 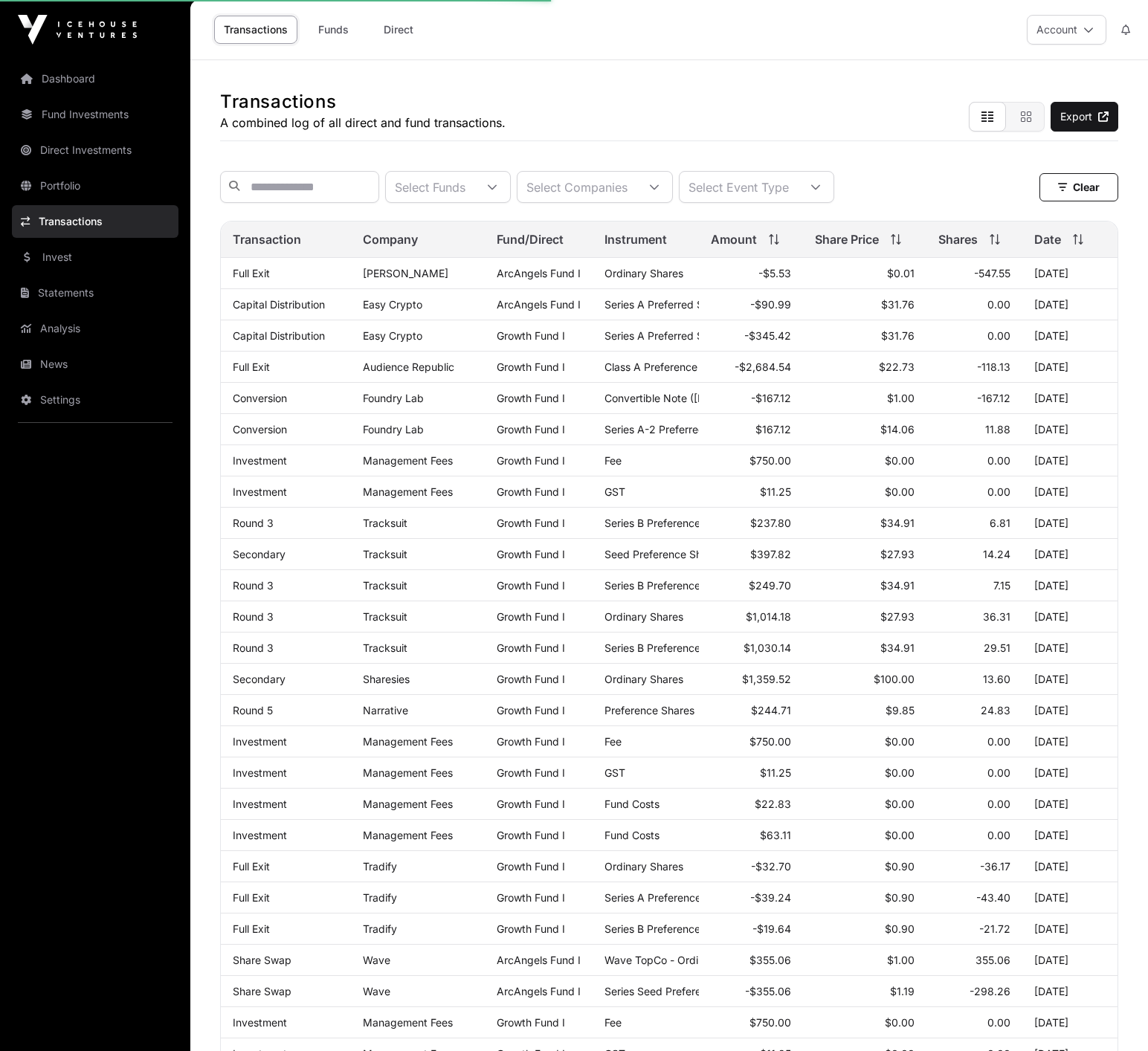 I want to click on span: Wave TopCo - Ordinary Shares, so click(x=681, y=960).